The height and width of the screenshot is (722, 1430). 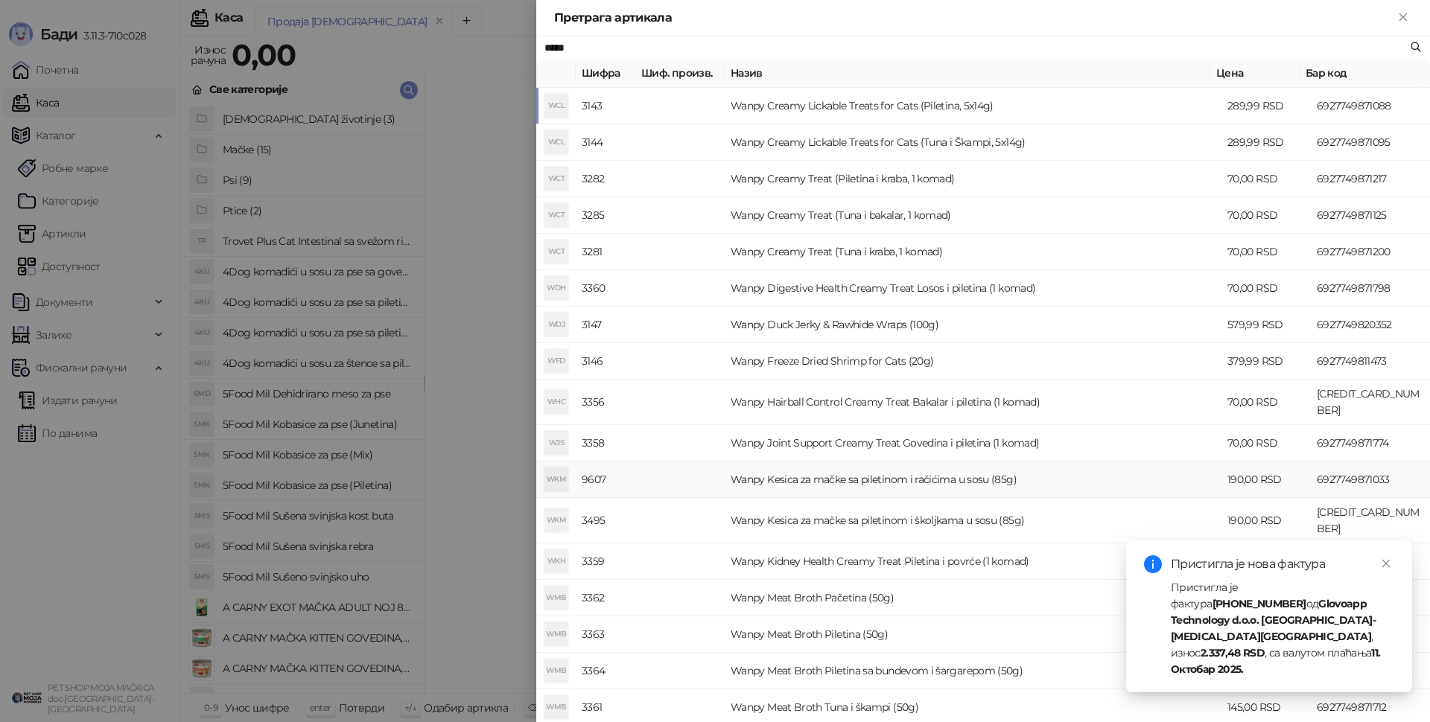 I want to click on td: Wanpy Joint Support Creamy Treat Govedina i piletina (1 komad), so click(x=973, y=443).